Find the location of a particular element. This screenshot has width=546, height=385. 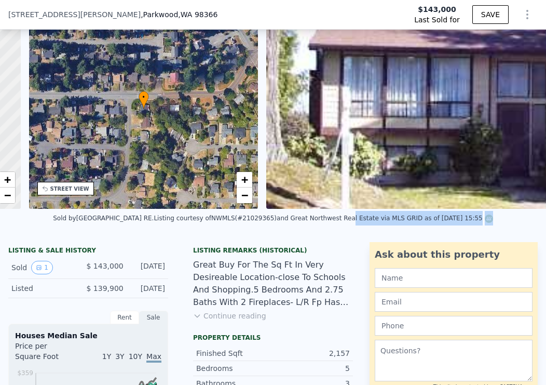

input: Email is located at coordinates (454, 302).